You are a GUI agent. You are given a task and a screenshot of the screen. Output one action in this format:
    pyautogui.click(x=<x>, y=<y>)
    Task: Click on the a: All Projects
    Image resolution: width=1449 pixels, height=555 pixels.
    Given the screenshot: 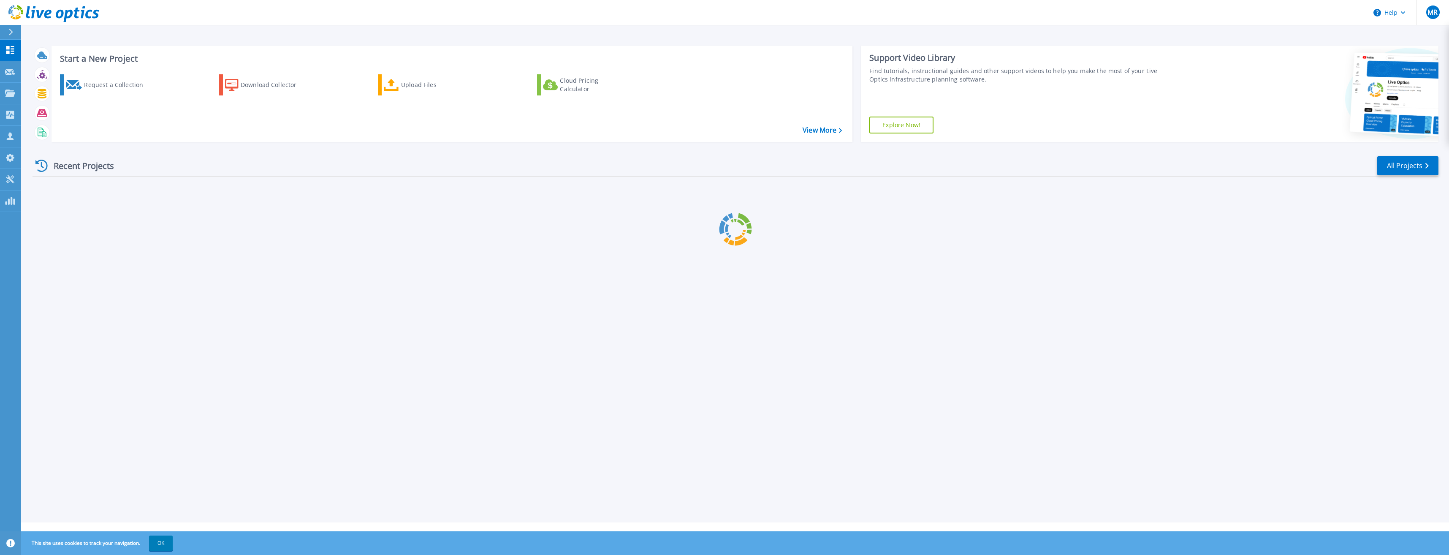 What is the action you would take?
    pyautogui.click(x=1407, y=165)
    